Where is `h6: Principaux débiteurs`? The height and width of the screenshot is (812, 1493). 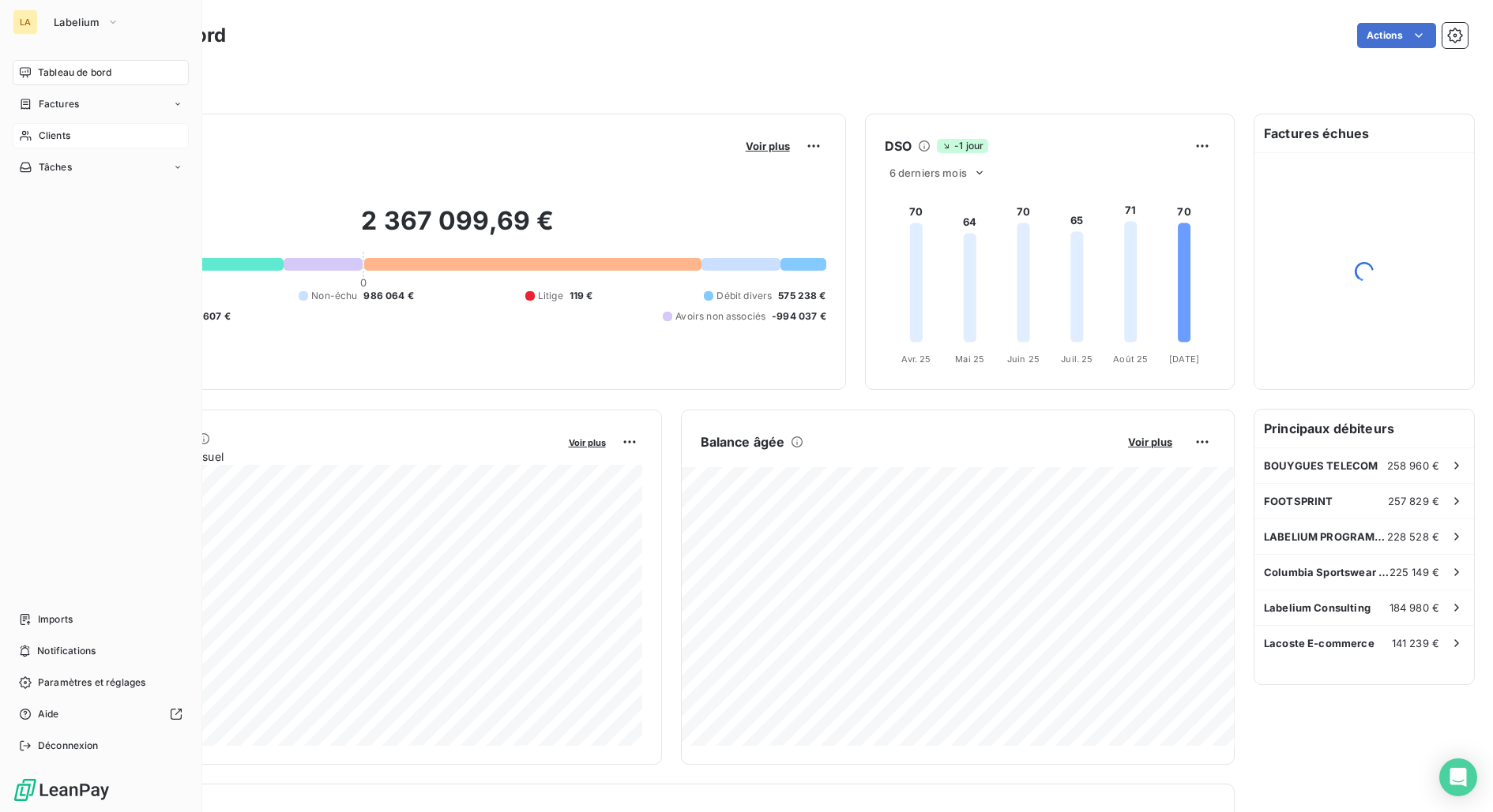
h6: Principaux débiteurs is located at coordinates (1364, 428).